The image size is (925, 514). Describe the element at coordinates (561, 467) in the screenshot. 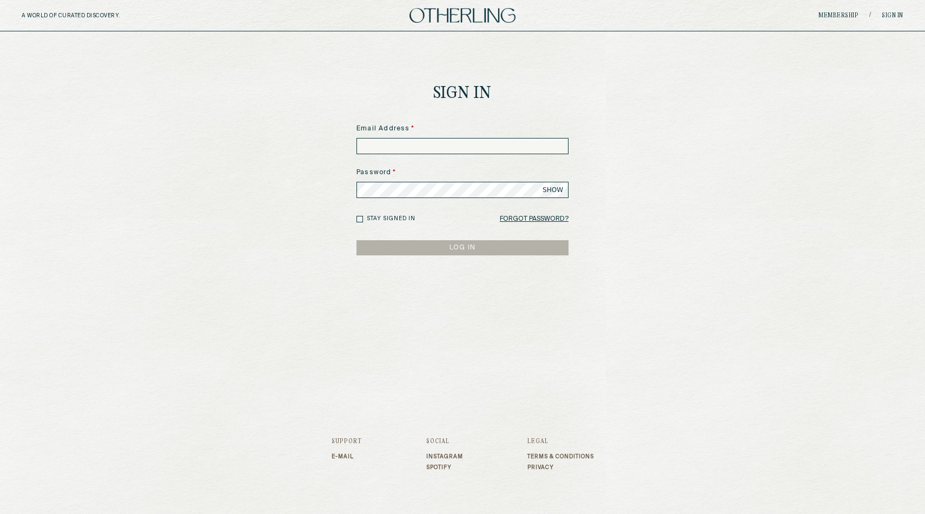

I see `a: Privacy` at that location.